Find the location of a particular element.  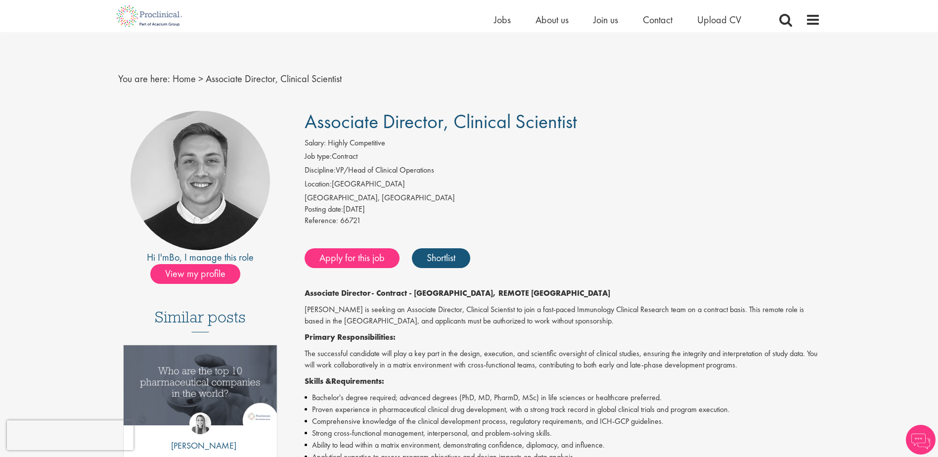

a: Upload CV is located at coordinates (719, 20).